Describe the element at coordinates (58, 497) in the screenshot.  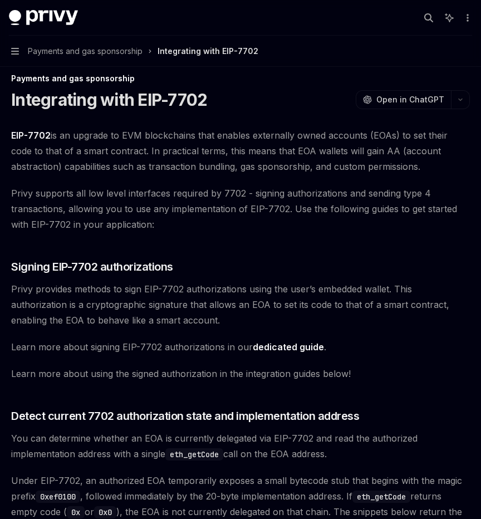
I see `code: 0xef0100` at that location.